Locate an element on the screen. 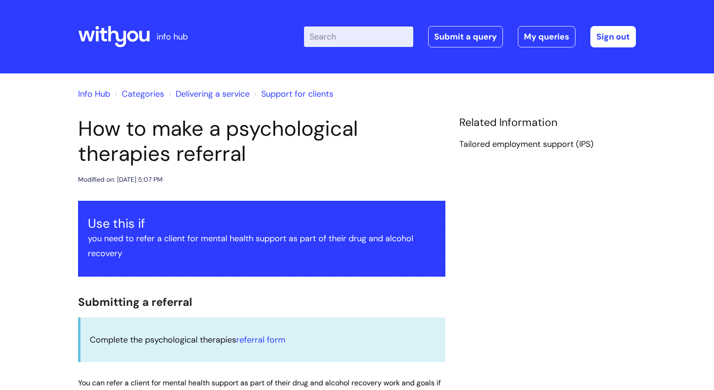 The height and width of the screenshot is (390, 714). p: info hub is located at coordinates (172, 37).